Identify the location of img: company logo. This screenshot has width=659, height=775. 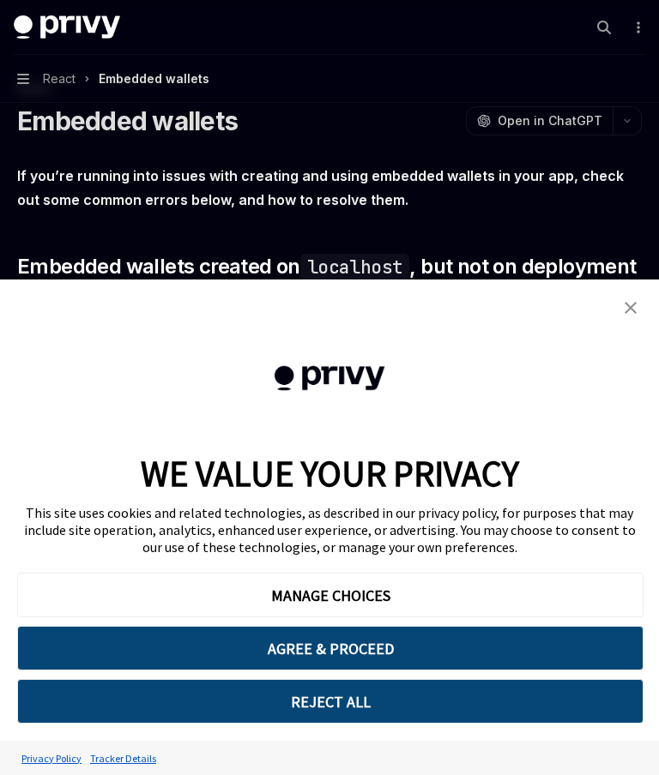
(329, 378).